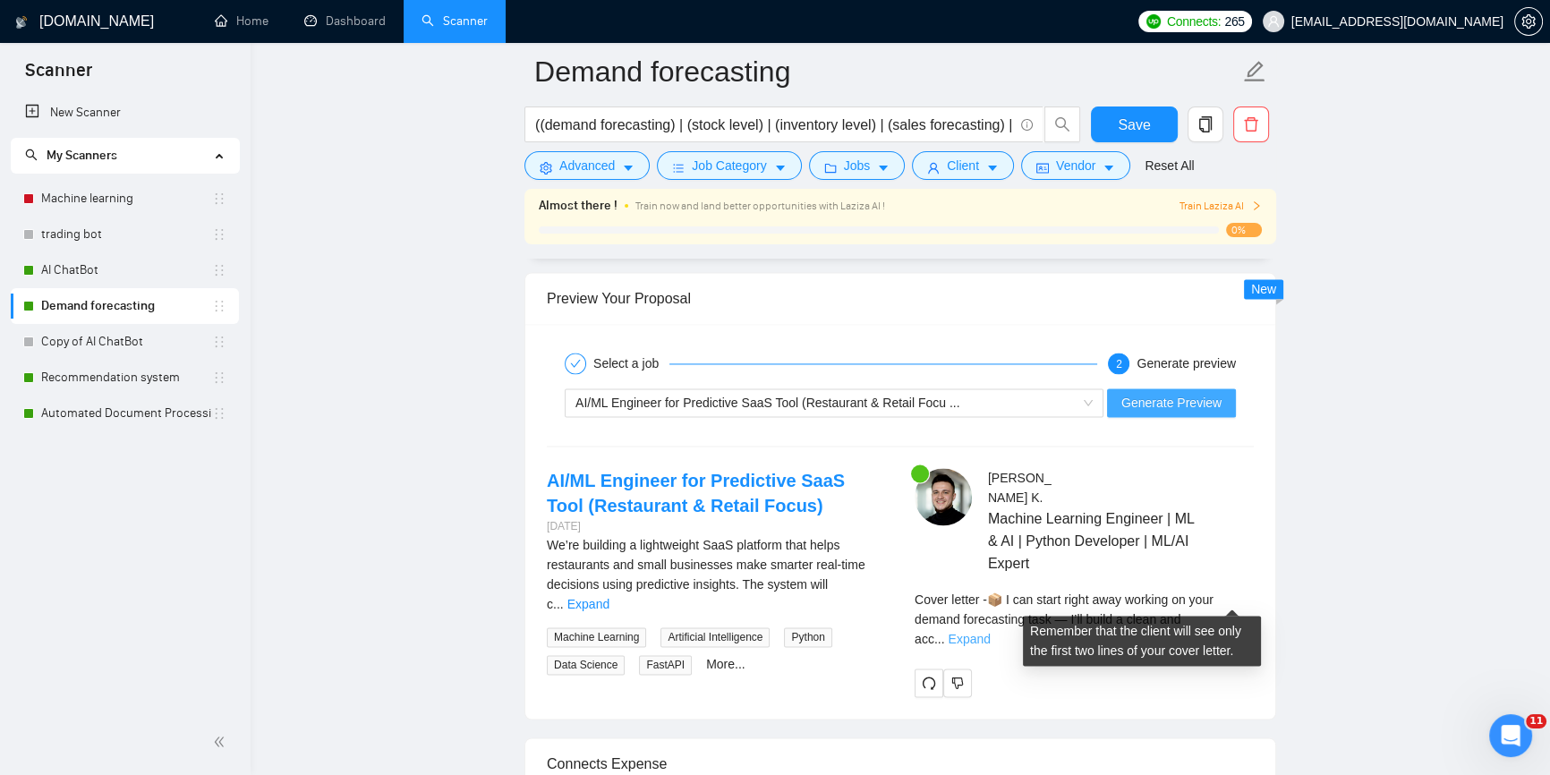 The image size is (1550, 775). Describe the element at coordinates (124, 234) in the screenshot. I see `li: trading bot` at that location.